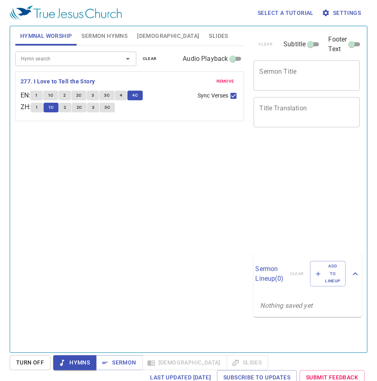  Describe the element at coordinates (30, 363) in the screenshot. I see `button: Turn Off` at that location.